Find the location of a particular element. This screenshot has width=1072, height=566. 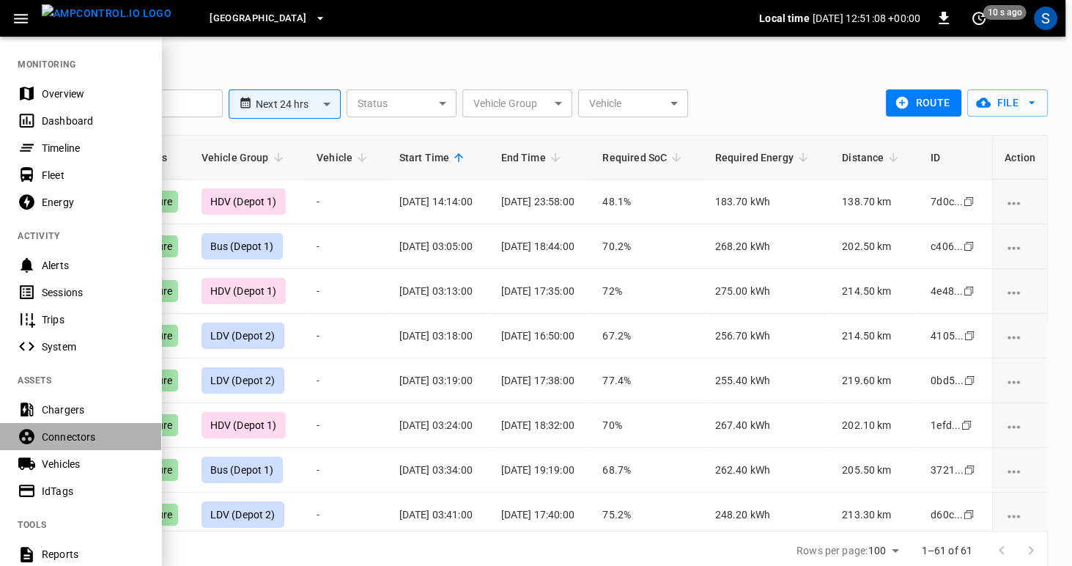

button: set refresh interval is located at coordinates (979, 18).